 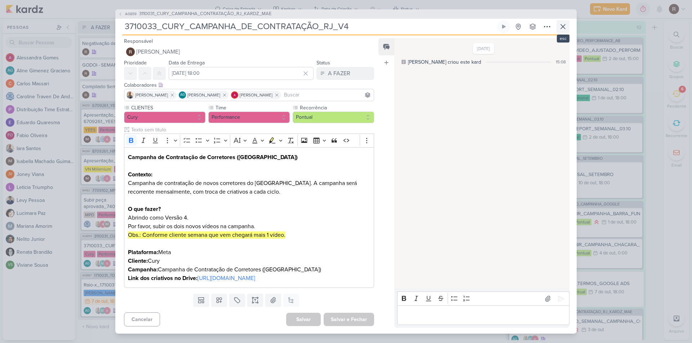 What do you see at coordinates (138, 261) in the screenshot?
I see `strong: Cliente:` at bounding box center [138, 261].